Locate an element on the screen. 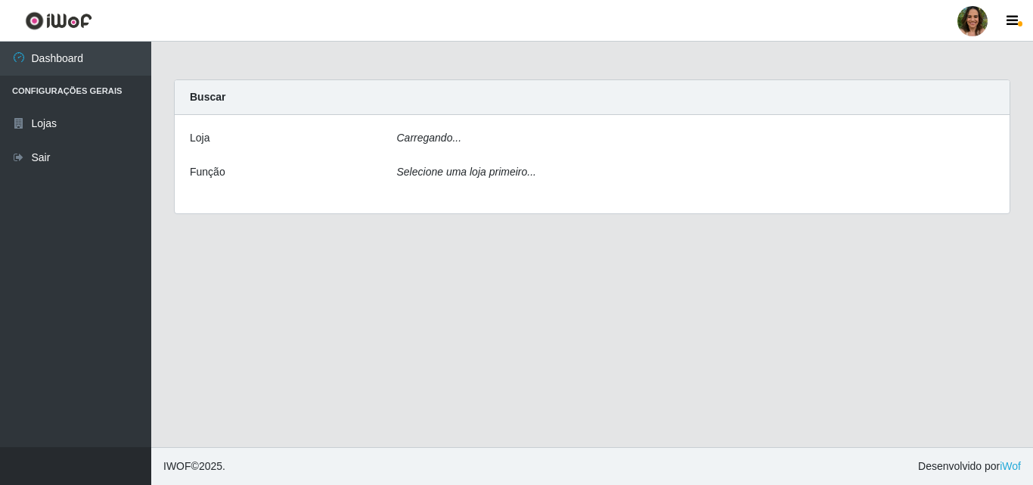  i: Carregando... is located at coordinates (430, 138).